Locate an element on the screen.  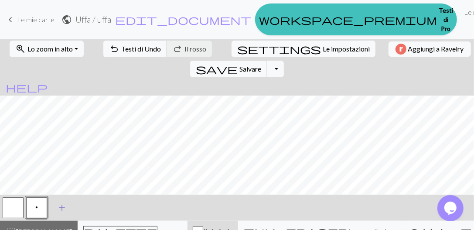
span: Testi di Undo is located at coordinates (141, 48).